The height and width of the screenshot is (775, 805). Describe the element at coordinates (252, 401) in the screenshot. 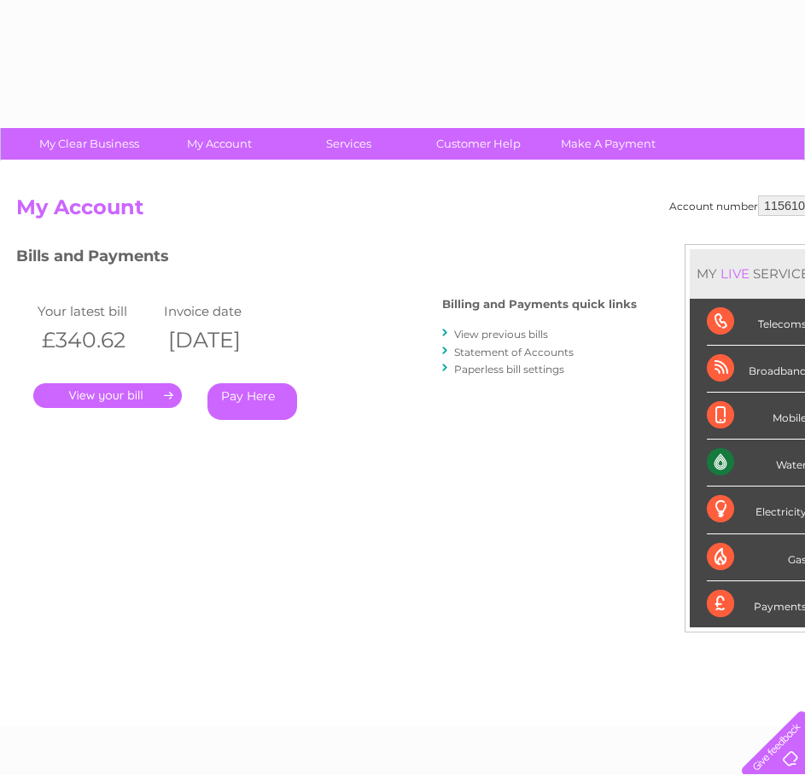

I see `a: Pay Here` at that location.